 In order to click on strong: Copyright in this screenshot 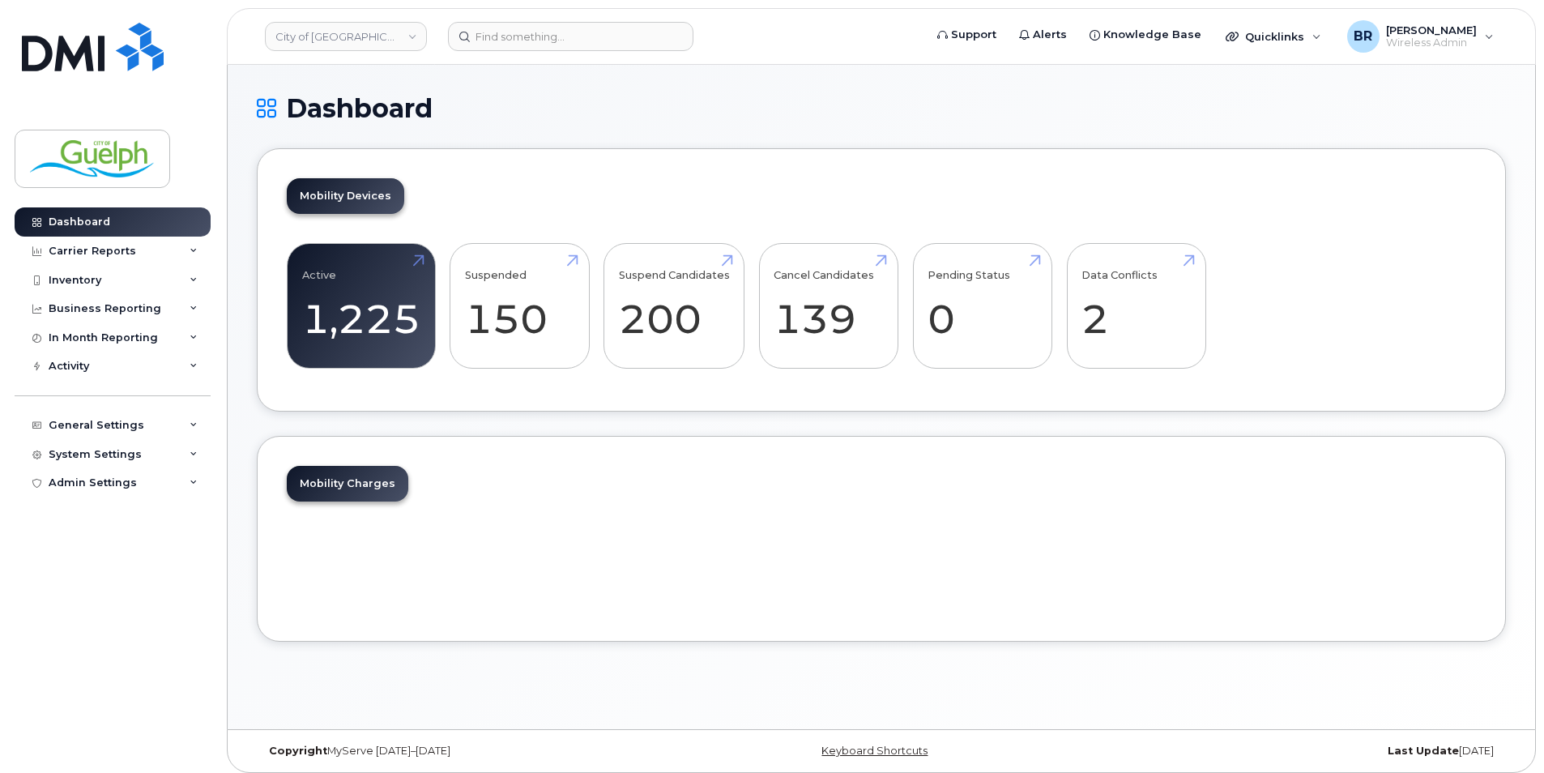, I will do `click(298, 750)`.